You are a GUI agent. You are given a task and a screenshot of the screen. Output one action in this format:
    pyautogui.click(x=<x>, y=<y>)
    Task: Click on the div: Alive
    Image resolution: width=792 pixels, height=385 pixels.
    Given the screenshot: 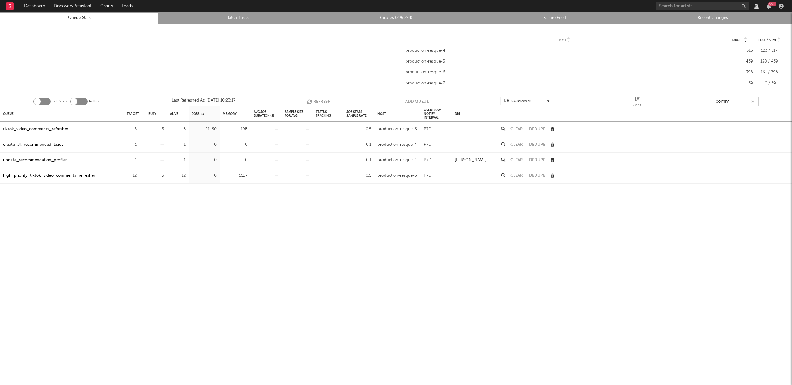 What is the action you would take?
    pyautogui.click(x=174, y=113)
    